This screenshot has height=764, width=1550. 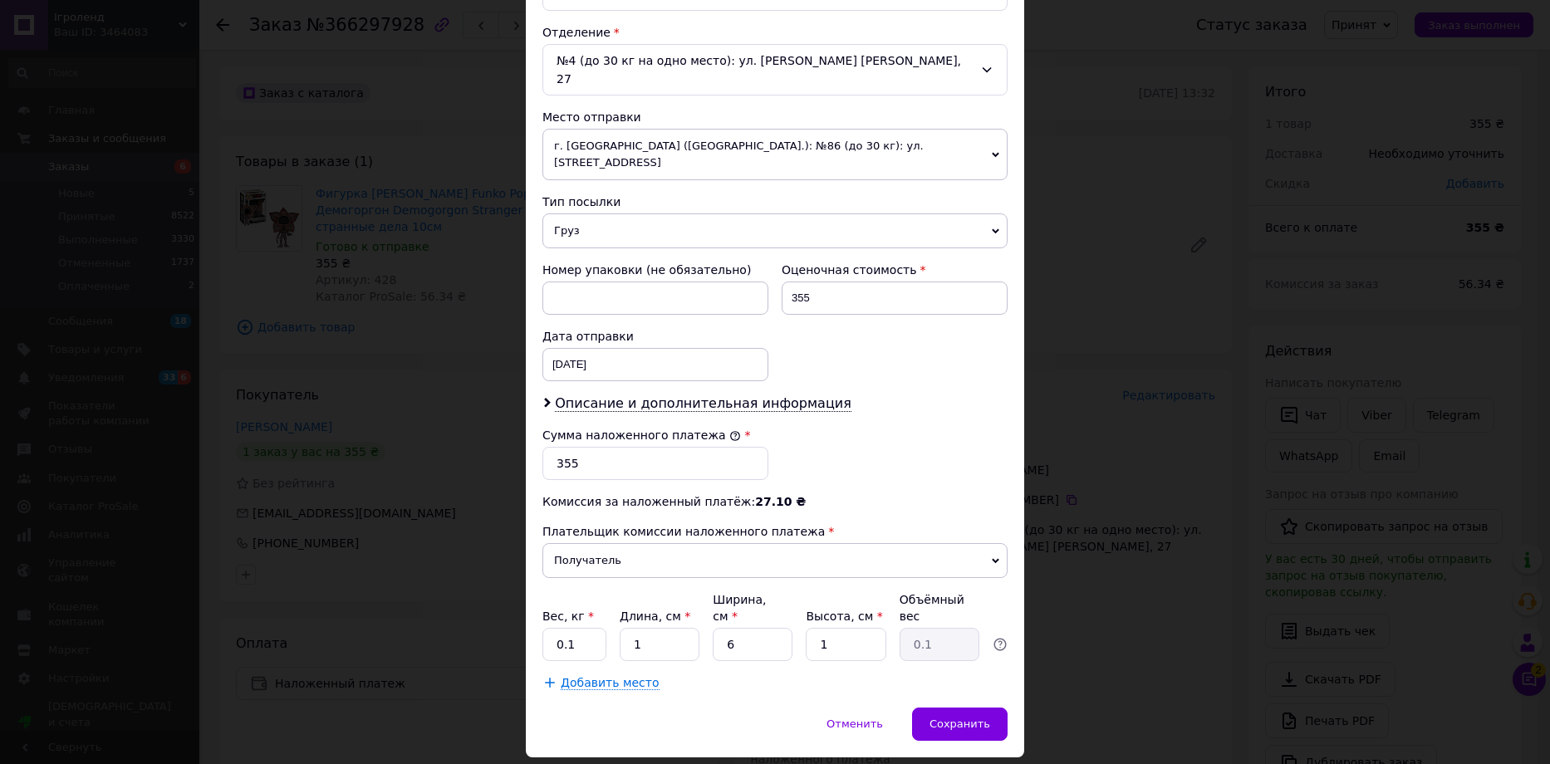 I want to click on label: Высота, см, so click(x=844, y=616).